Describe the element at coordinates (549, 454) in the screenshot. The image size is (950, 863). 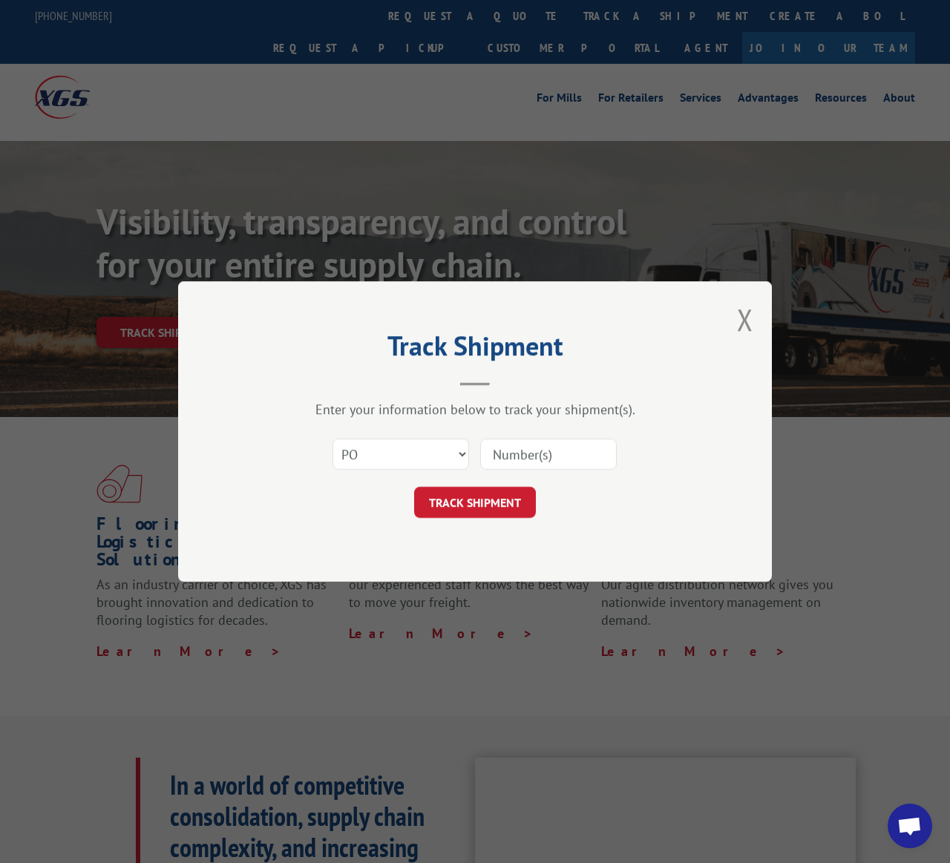
I see `input: Number(s)` at that location.